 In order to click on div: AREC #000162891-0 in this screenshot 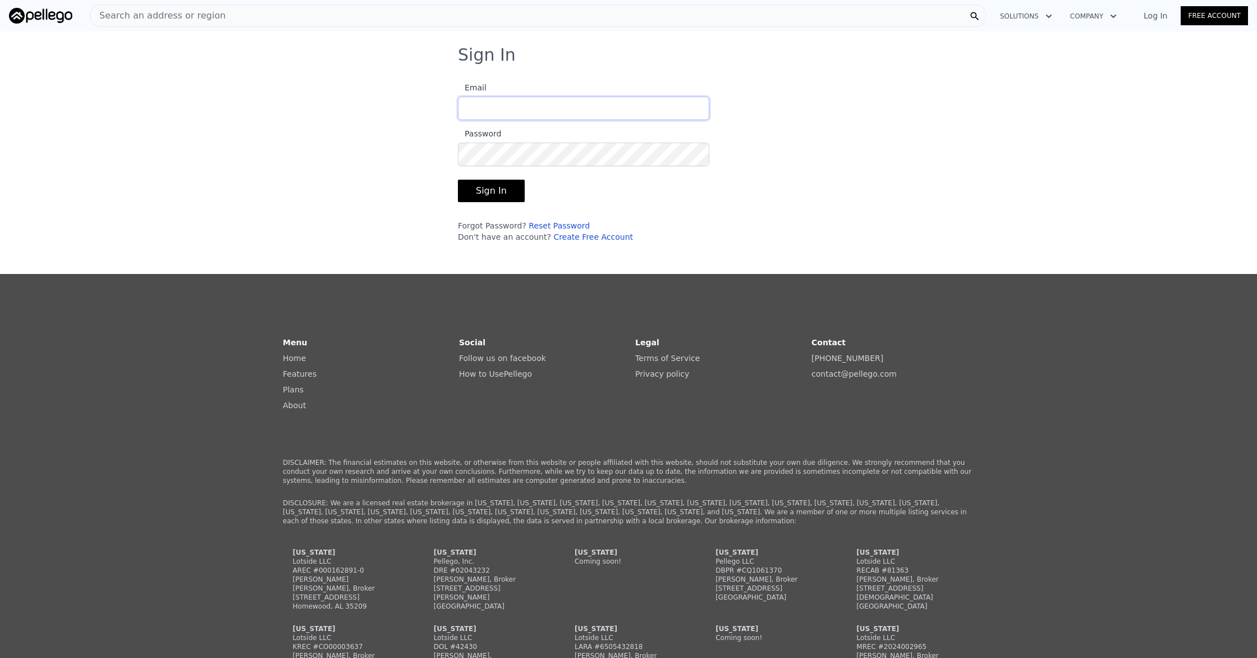, I will do `click(347, 570)`.